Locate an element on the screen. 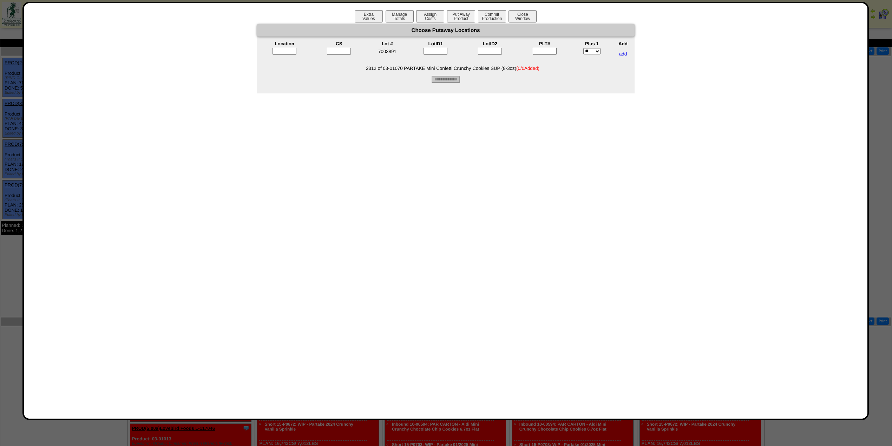 The image size is (892, 446). button: CloseWindow is located at coordinates (523, 16).